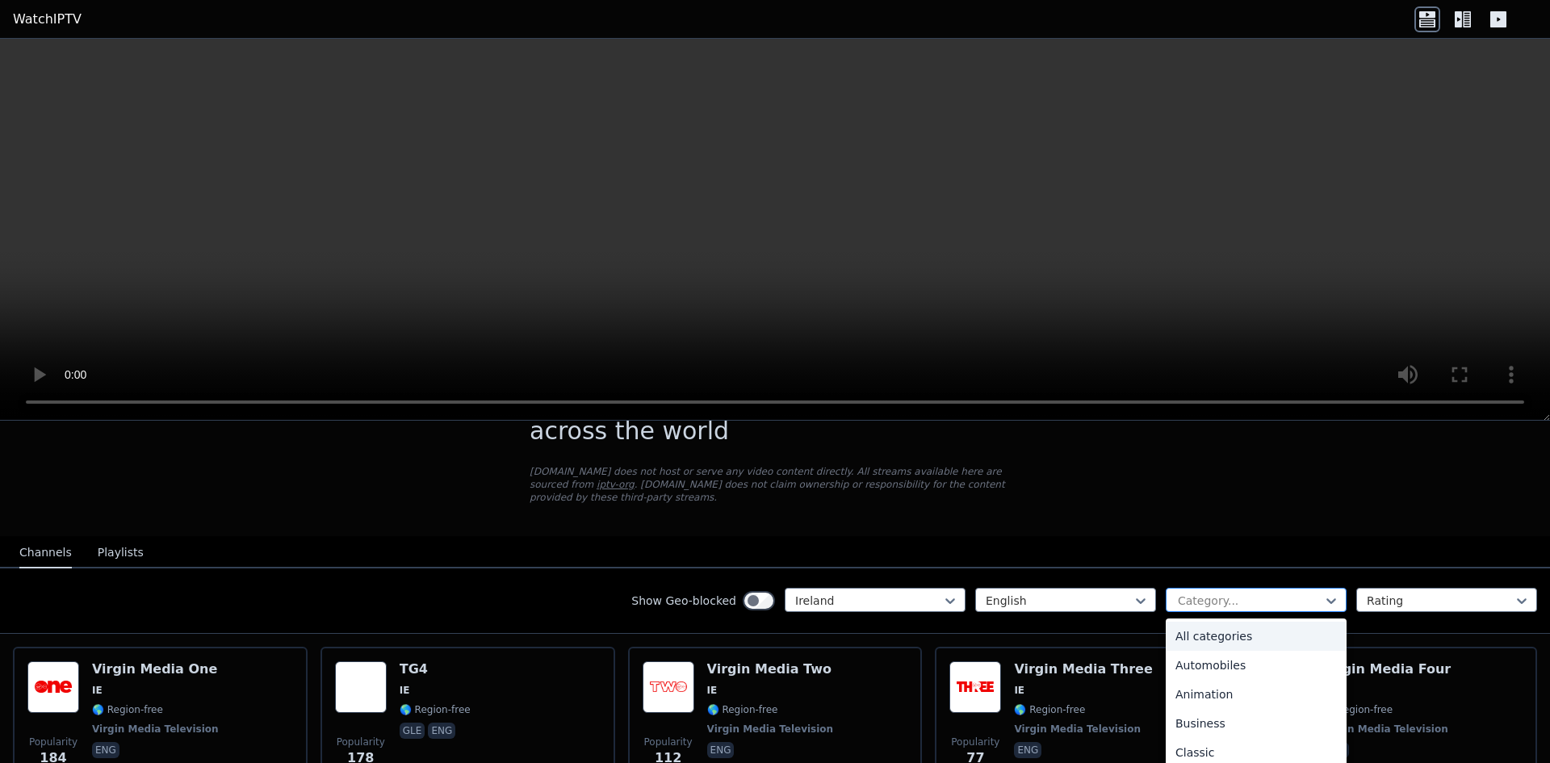 This screenshot has width=1550, height=763. Describe the element at coordinates (772, 669) in the screenshot. I see `h6: Virgin Media Two` at that location.